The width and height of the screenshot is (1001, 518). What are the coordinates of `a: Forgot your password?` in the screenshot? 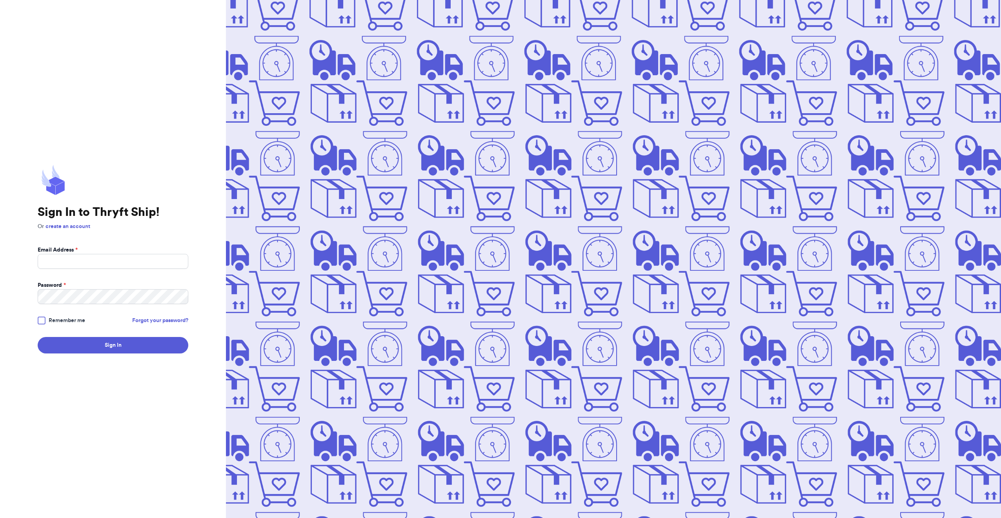 It's located at (160, 321).